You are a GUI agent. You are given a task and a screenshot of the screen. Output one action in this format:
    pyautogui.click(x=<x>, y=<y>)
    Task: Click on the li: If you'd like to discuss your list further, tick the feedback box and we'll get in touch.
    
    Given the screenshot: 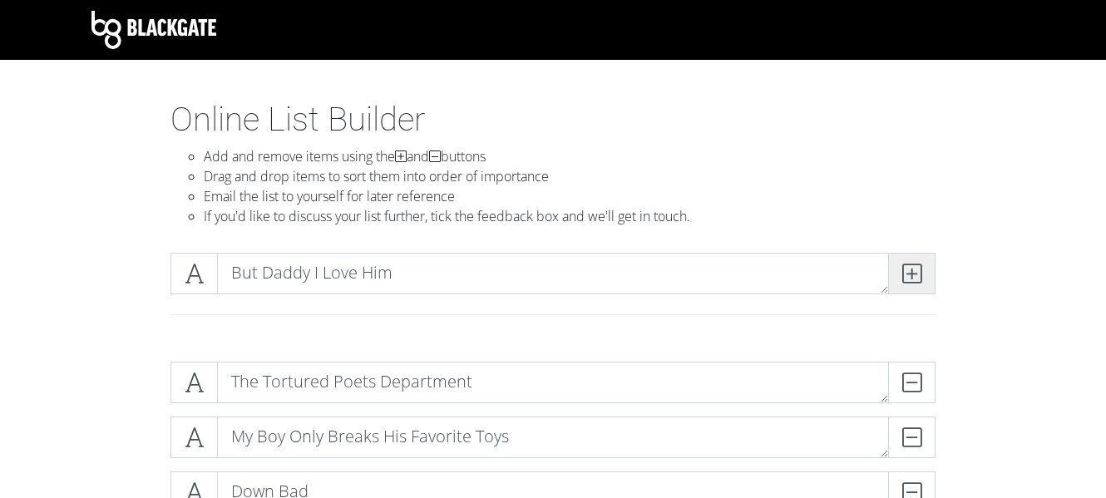 What is the action you would take?
    pyautogui.click(x=570, y=216)
    